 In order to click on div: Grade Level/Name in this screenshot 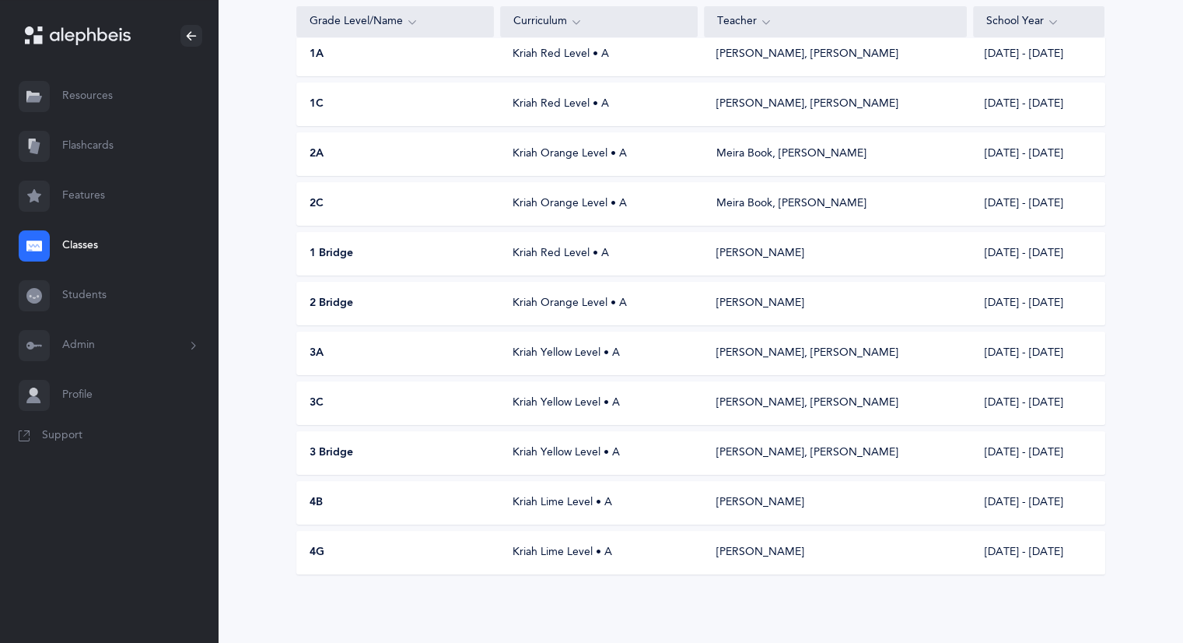, I will do `click(395, 22)`.